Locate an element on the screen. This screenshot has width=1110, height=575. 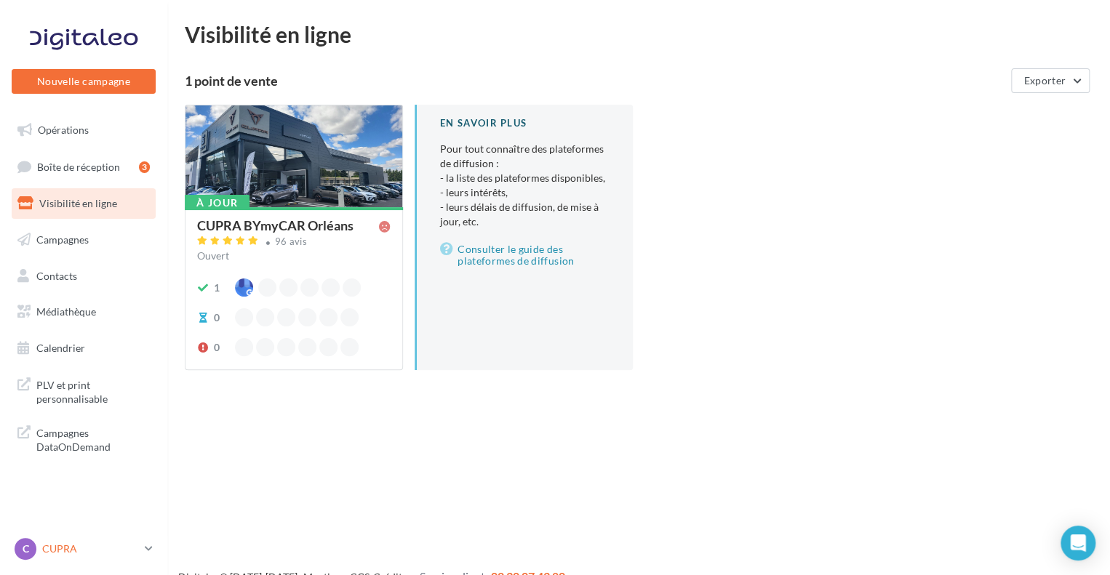
span: Campagnes DataOnDemand is located at coordinates (93, 439).